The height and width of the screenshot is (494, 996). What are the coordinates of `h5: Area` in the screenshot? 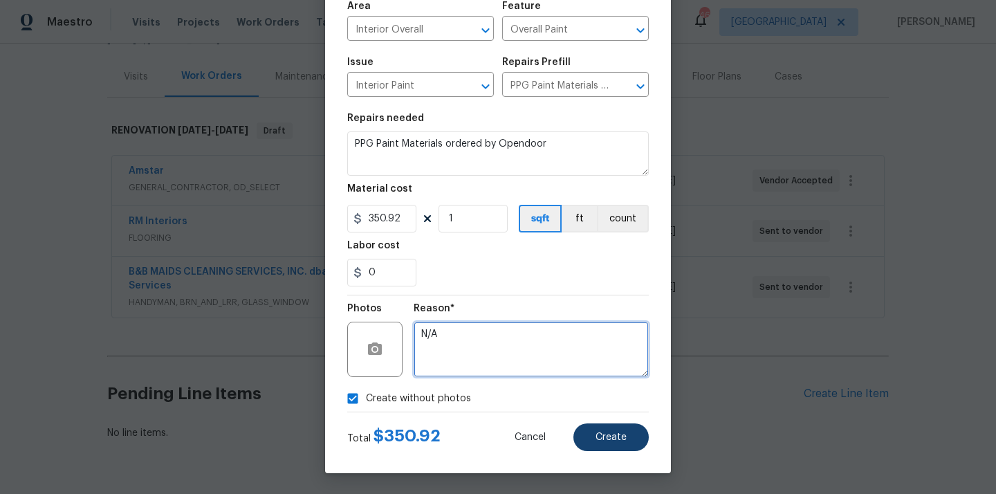 It's located at (359, 6).